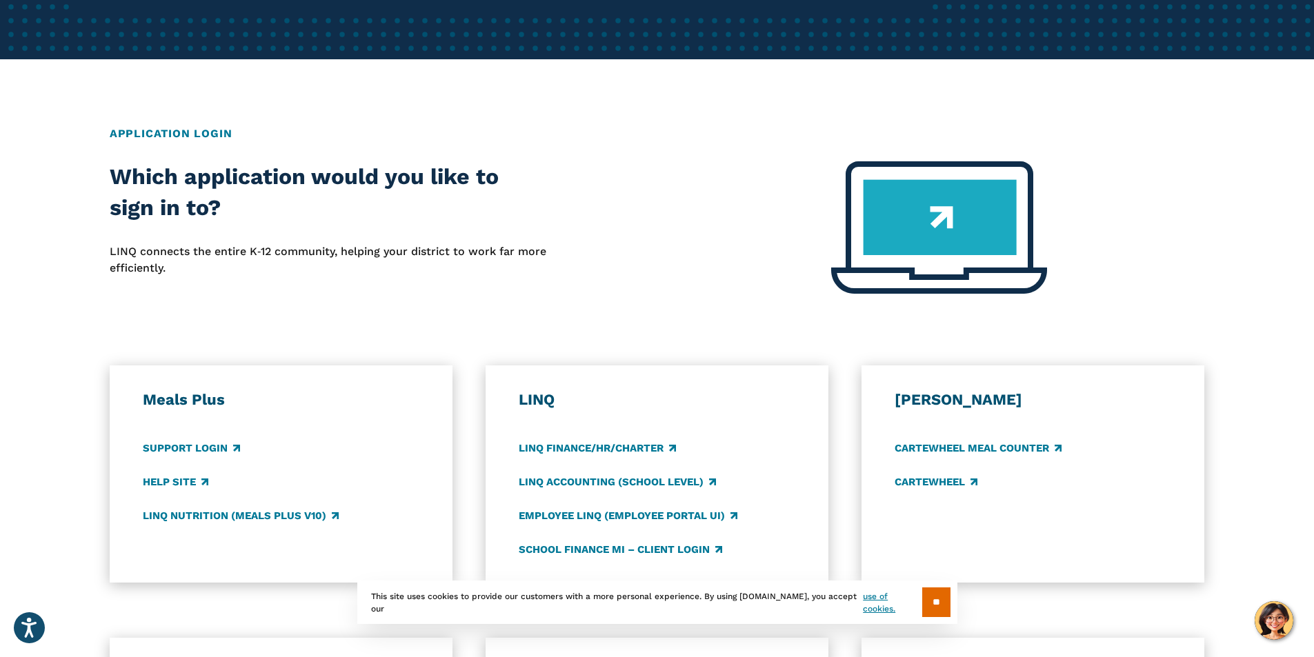  Describe the element at coordinates (175, 482) in the screenshot. I see `a: Help Site` at that location.